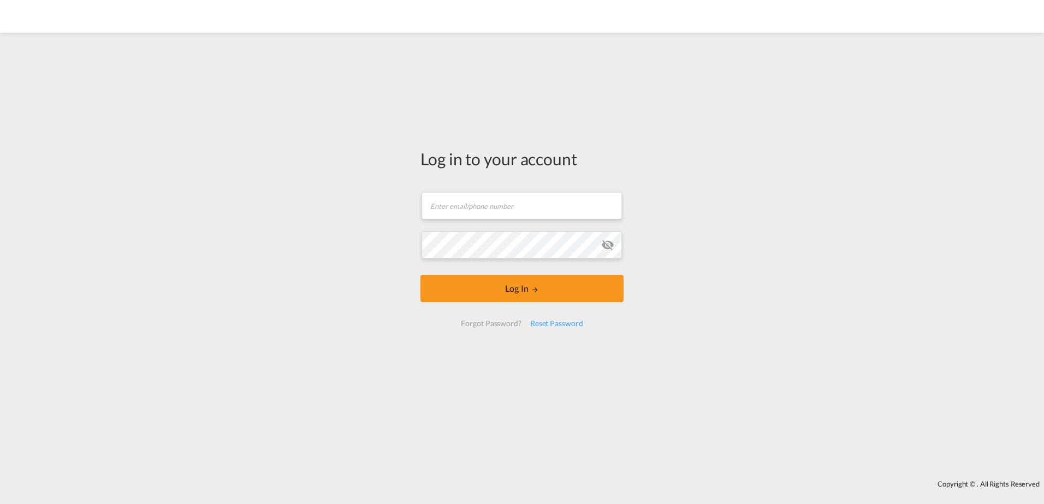 Image resolution: width=1044 pixels, height=504 pixels. What do you see at coordinates (522, 159) in the screenshot?
I see `div: Log in to your account` at bounding box center [522, 159].